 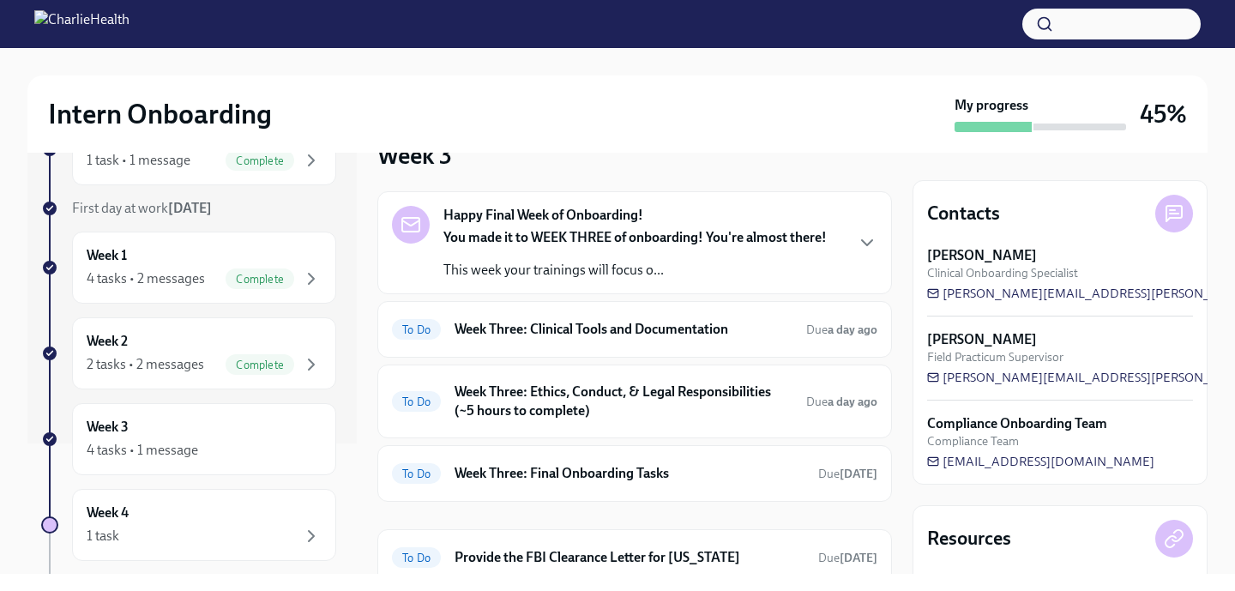 What do you see at coordinates (81, 24) in the screenshot?
I see `img: CharlieHealth` at bounding box center [81, 24].